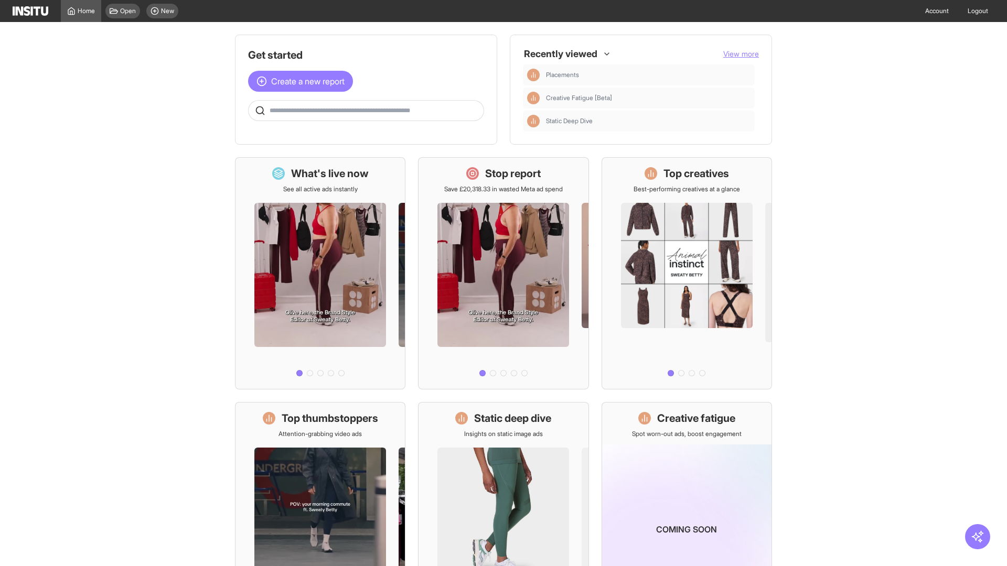  Describe the element at coordinates (308, 81) in the screenshot. I see `span: Create a new report` at that location.